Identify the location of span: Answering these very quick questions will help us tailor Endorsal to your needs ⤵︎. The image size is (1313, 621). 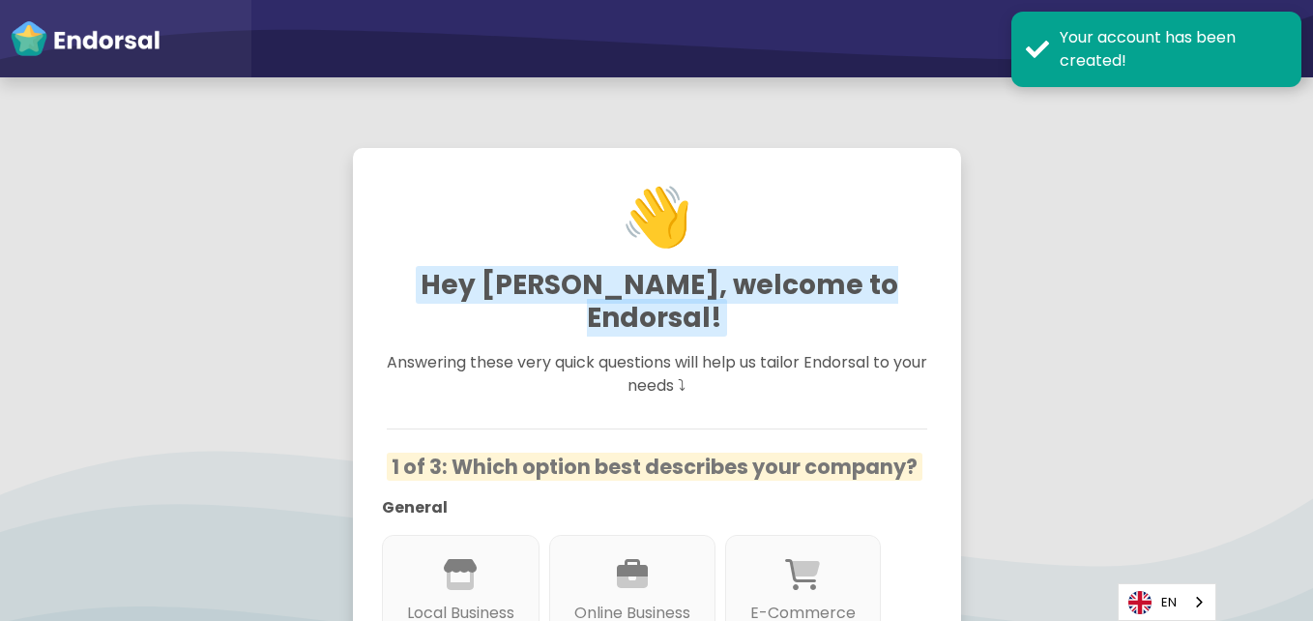
(657, 373).